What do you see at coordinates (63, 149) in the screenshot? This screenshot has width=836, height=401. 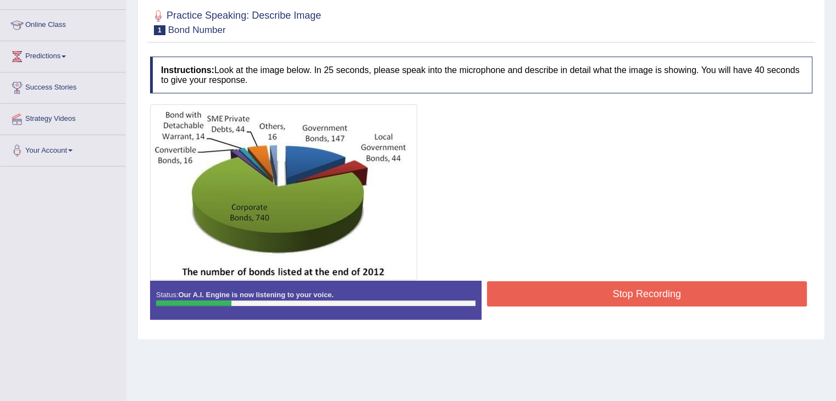 I see `a: Your Account` at bounding box center [63, 149].